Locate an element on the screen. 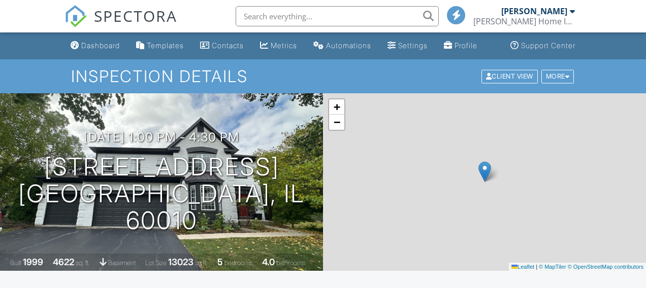 Image resolution: width=646 pixels, height=288 pixels. div: Profile is located at coordinates (465, 45).